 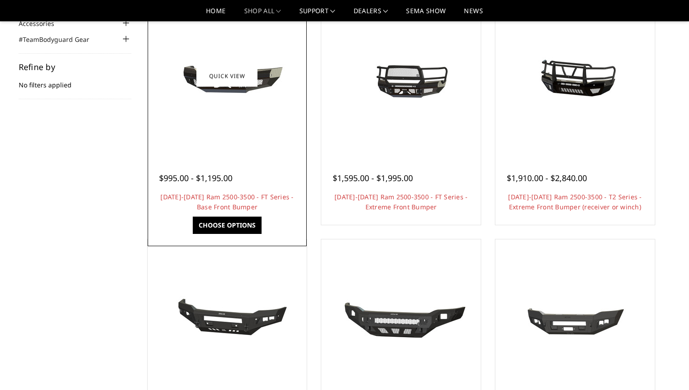 I want to click on a: shop all, so click(x=262, y=14).